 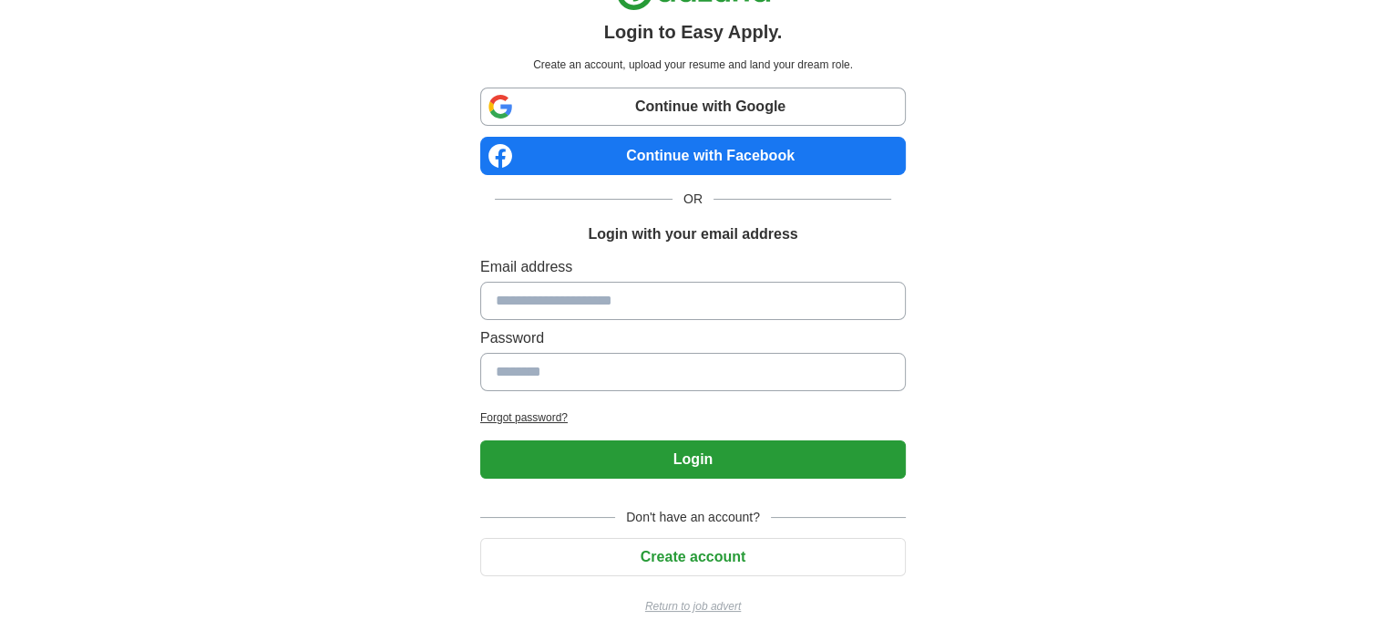 I want to click on span: Don't have an account?, so click(x=693, y=517).